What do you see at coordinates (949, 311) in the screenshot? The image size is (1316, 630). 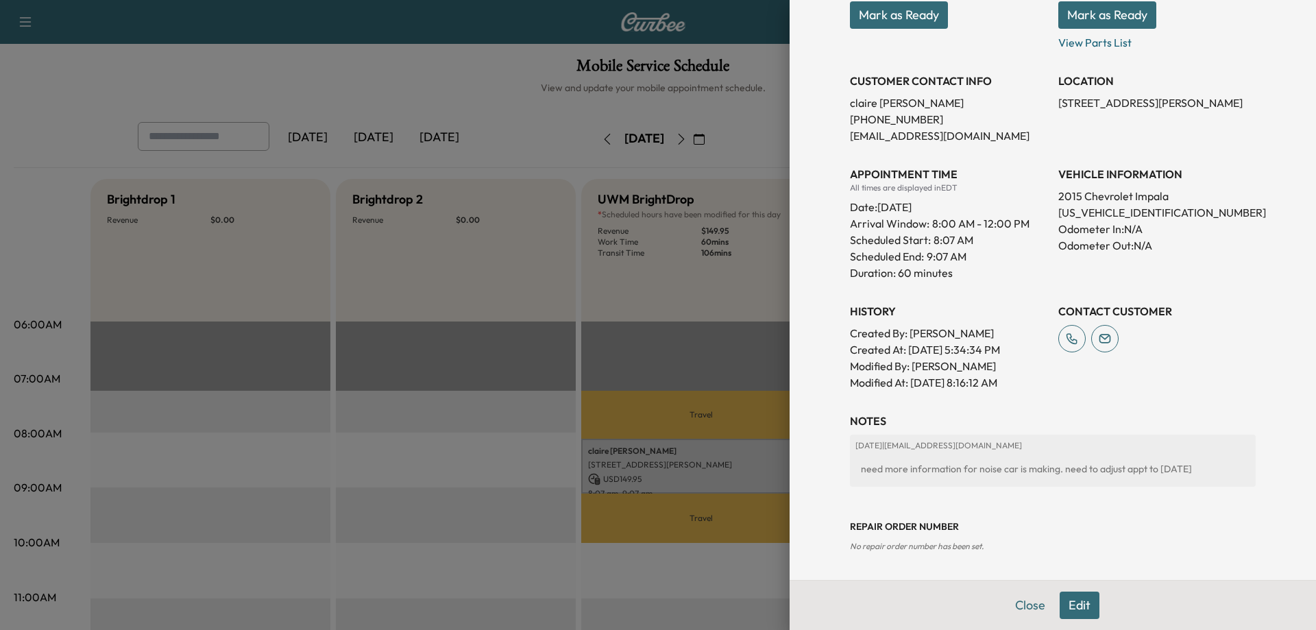 I see `h3: History` at bounding box center [949, 311].